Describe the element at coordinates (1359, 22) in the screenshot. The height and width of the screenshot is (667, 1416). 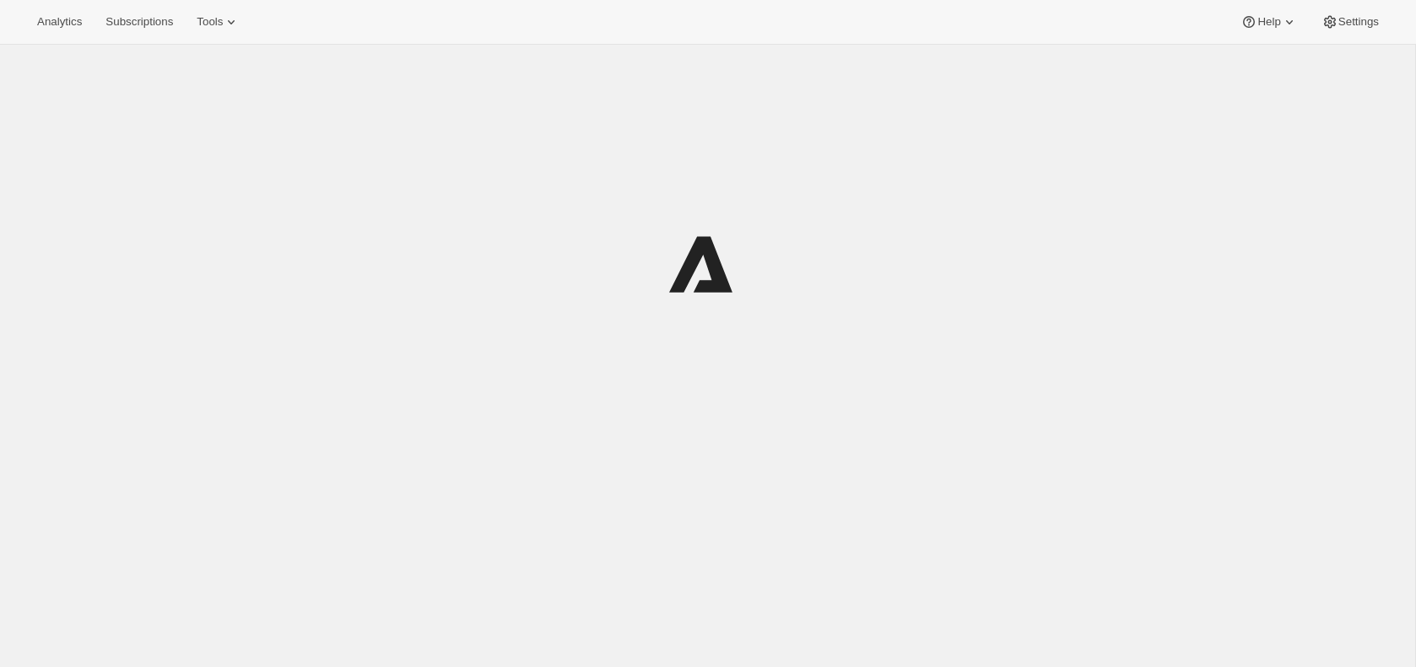
I see `span: Settings` at that location.